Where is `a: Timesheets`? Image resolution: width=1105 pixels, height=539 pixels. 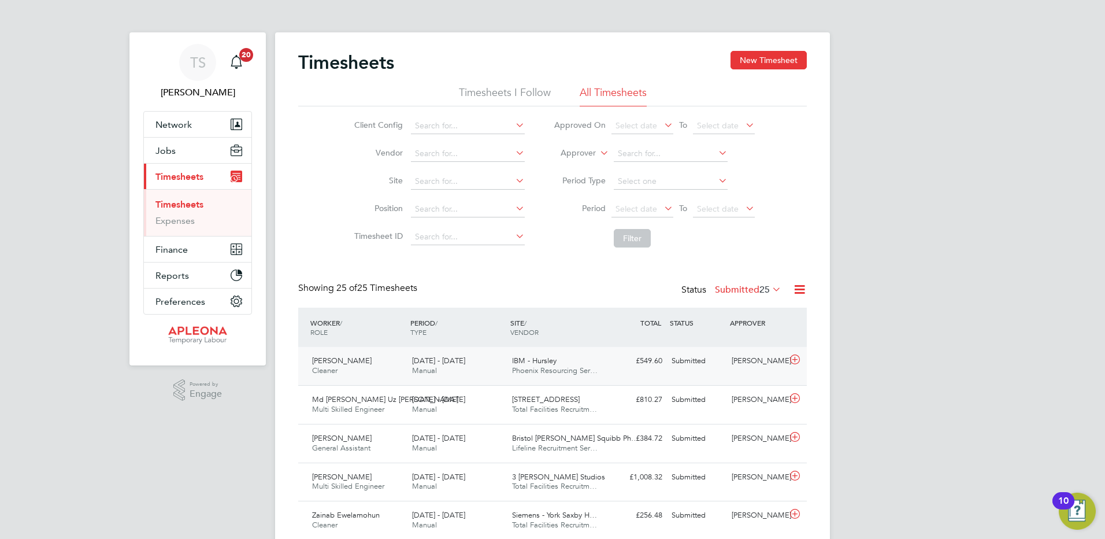 a: Timesheets is located at coordinates (179, 204).